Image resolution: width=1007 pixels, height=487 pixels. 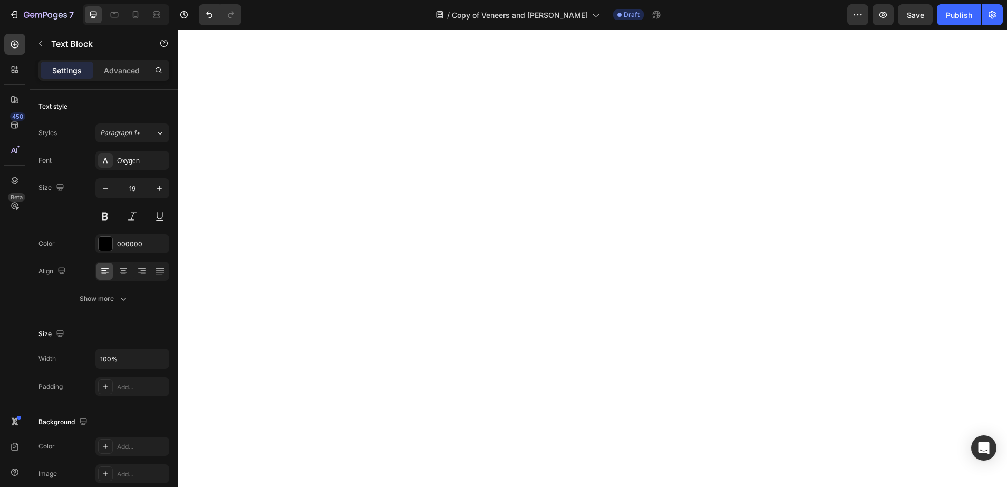 What do you see at coordinates (53, 107) in the screenshot?
I see `div: Text style` at bounding box center [53, 107].